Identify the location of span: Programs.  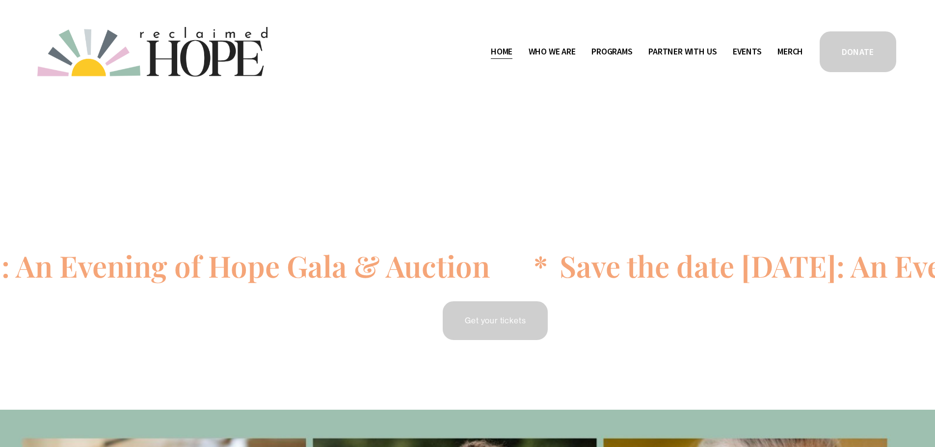
(612, 52).